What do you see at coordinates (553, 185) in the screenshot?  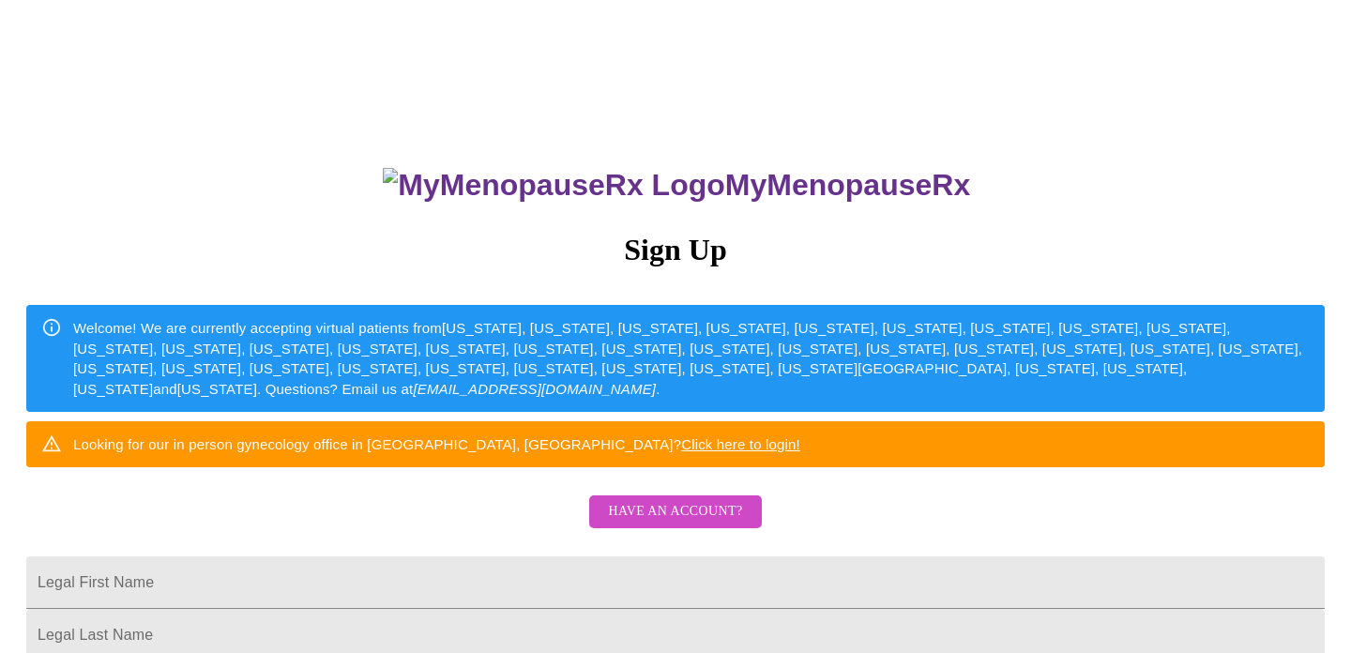 I see `img: MyMenopauseRx Logo` at bounding box center [553, 185].